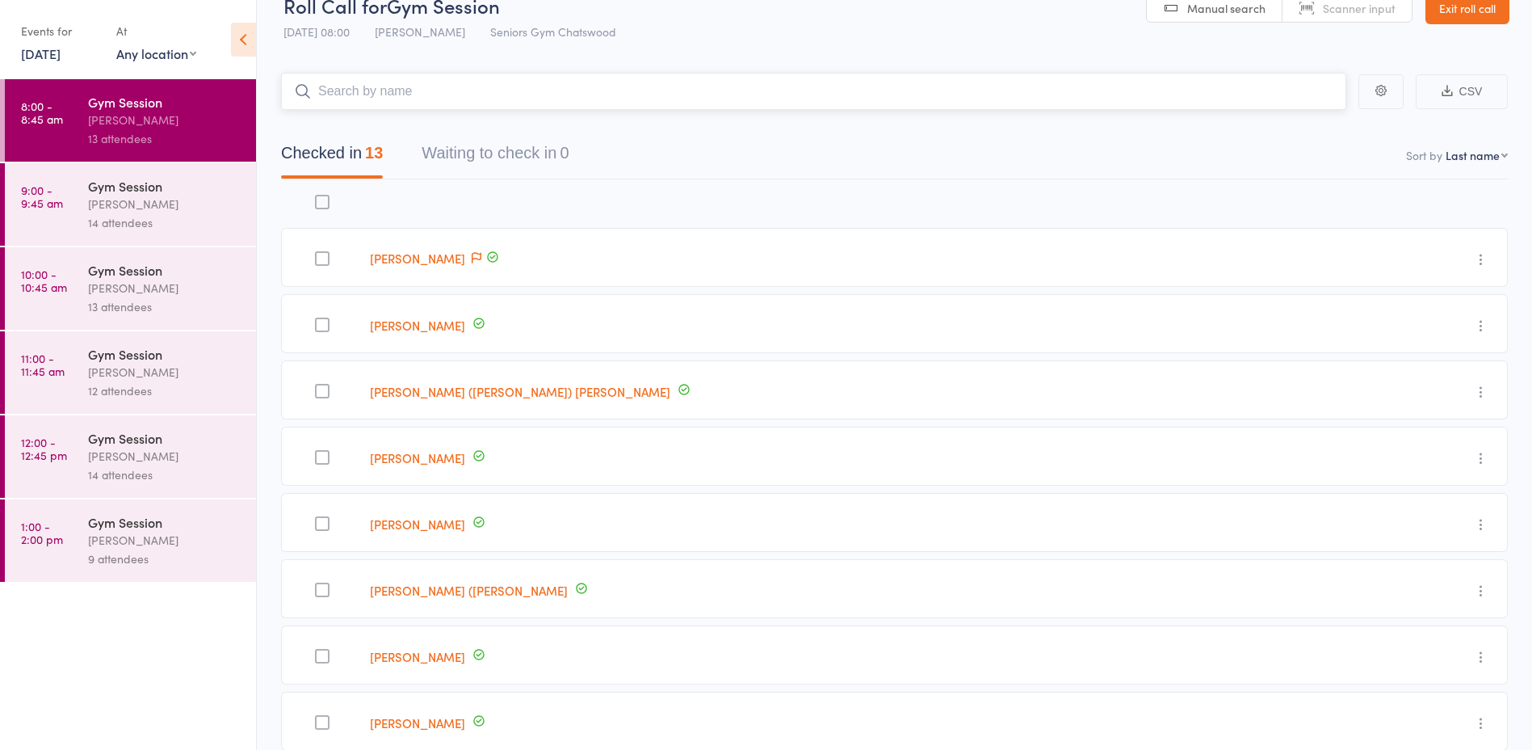  I want to click on time: 8:00 - 8:45 am, so click(42, 112).